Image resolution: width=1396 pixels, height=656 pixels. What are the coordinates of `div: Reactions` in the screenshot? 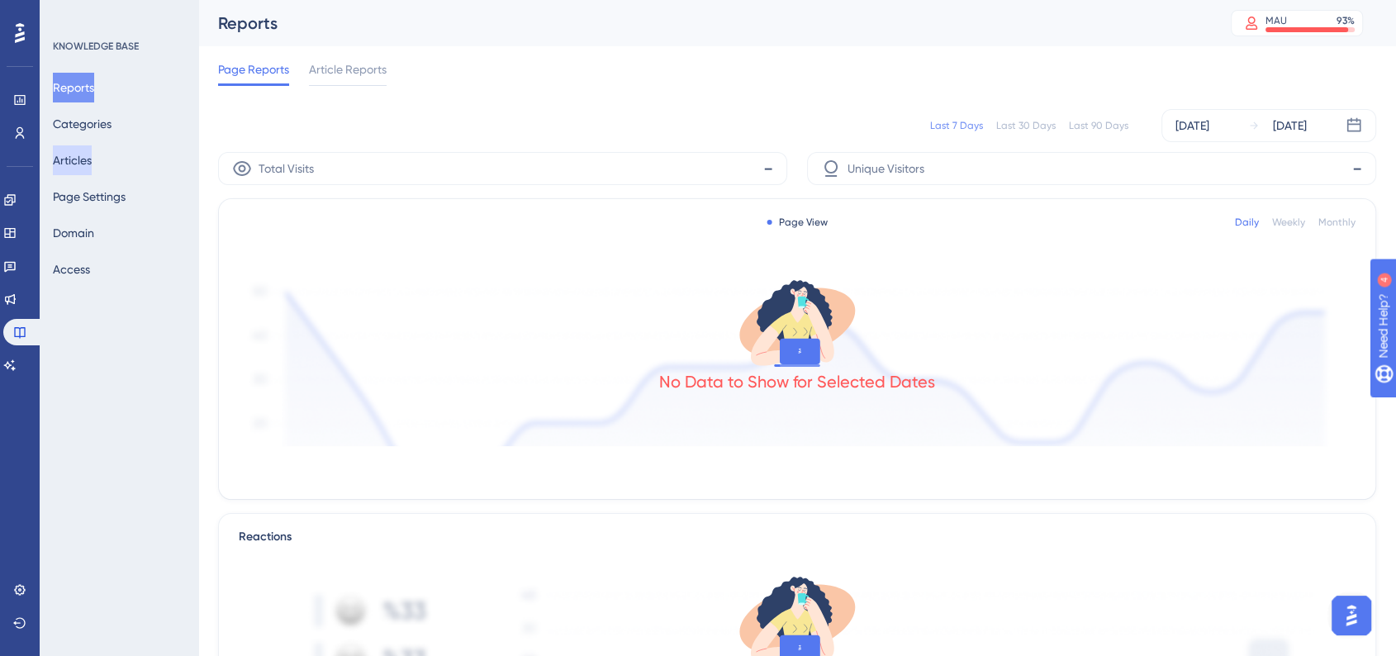 It's located at (797, 537).